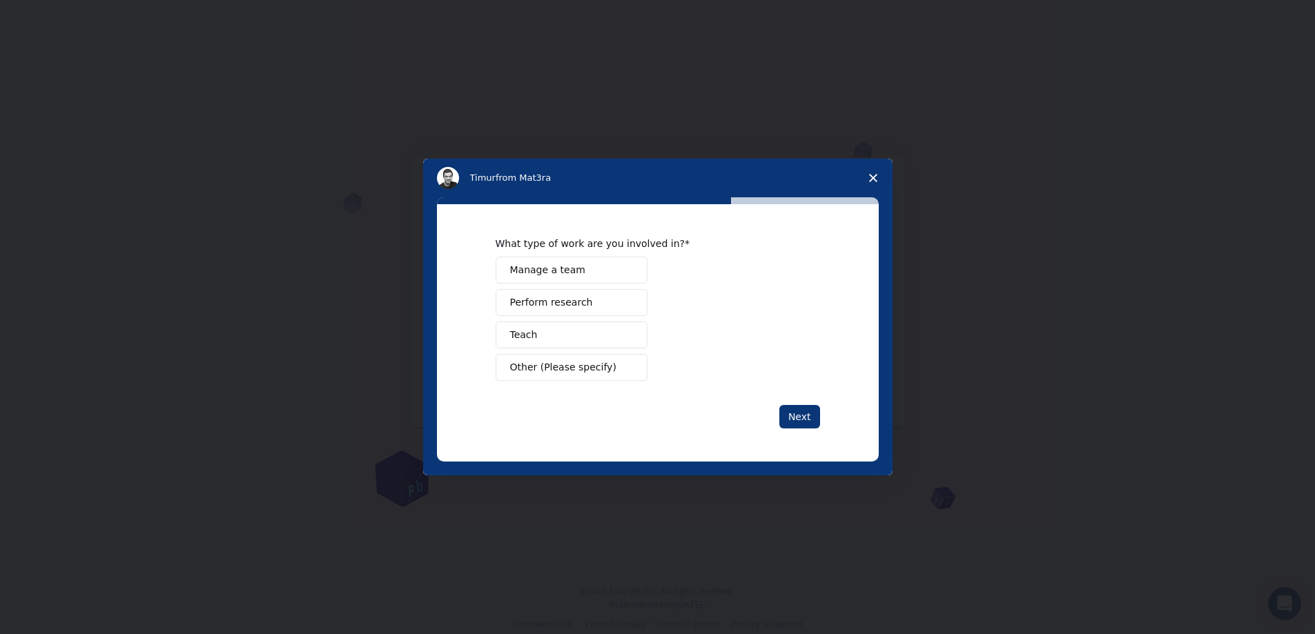 Image resolution: width=1315 pixels, height=634 pixels. What do you see at coordinates (648, 244) in the screenshot?
I see `div: What type of work are you involved in?` at bounding box center [648, 244].